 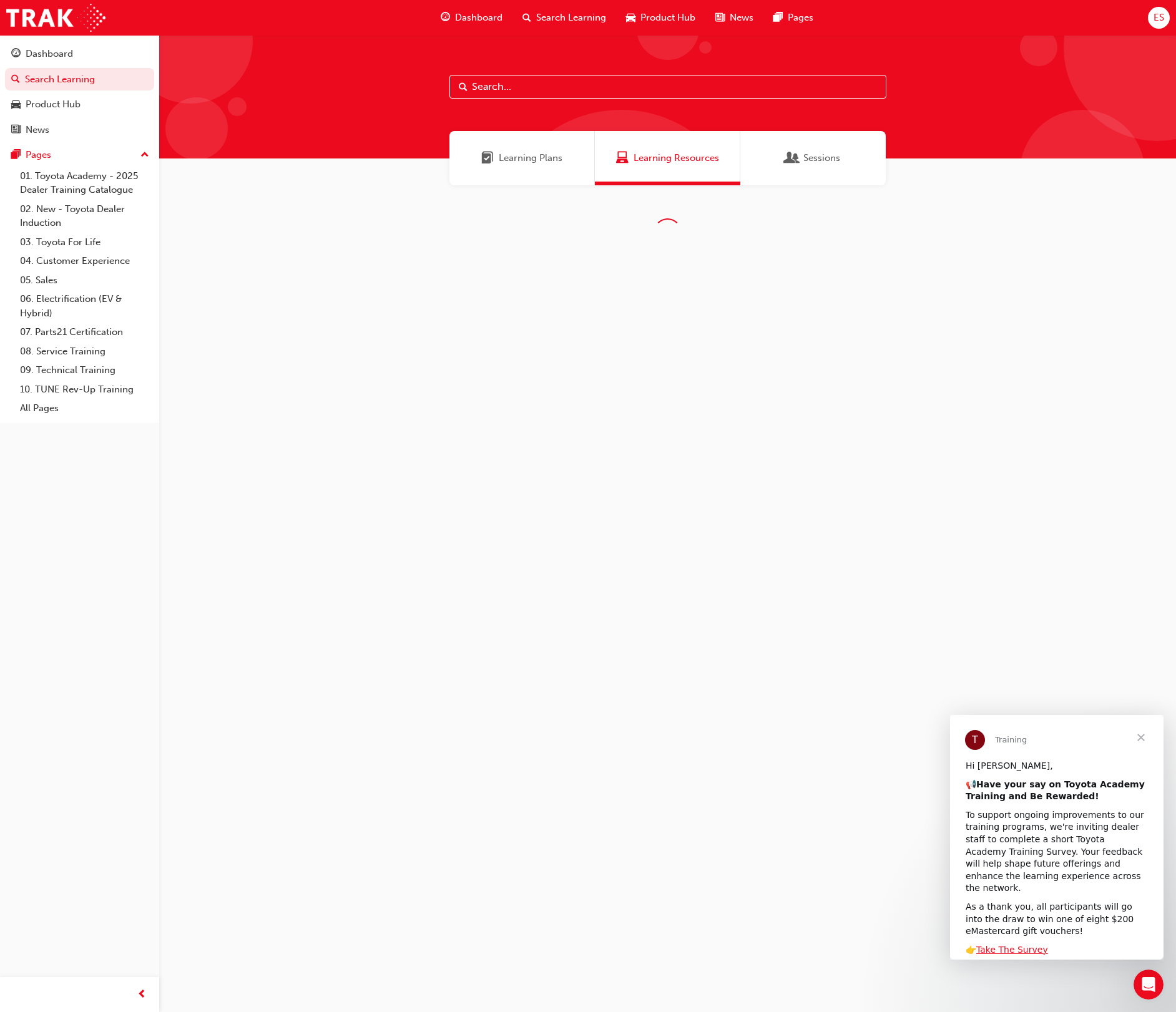 I want to click on div: News, so click(x=37, y=129).